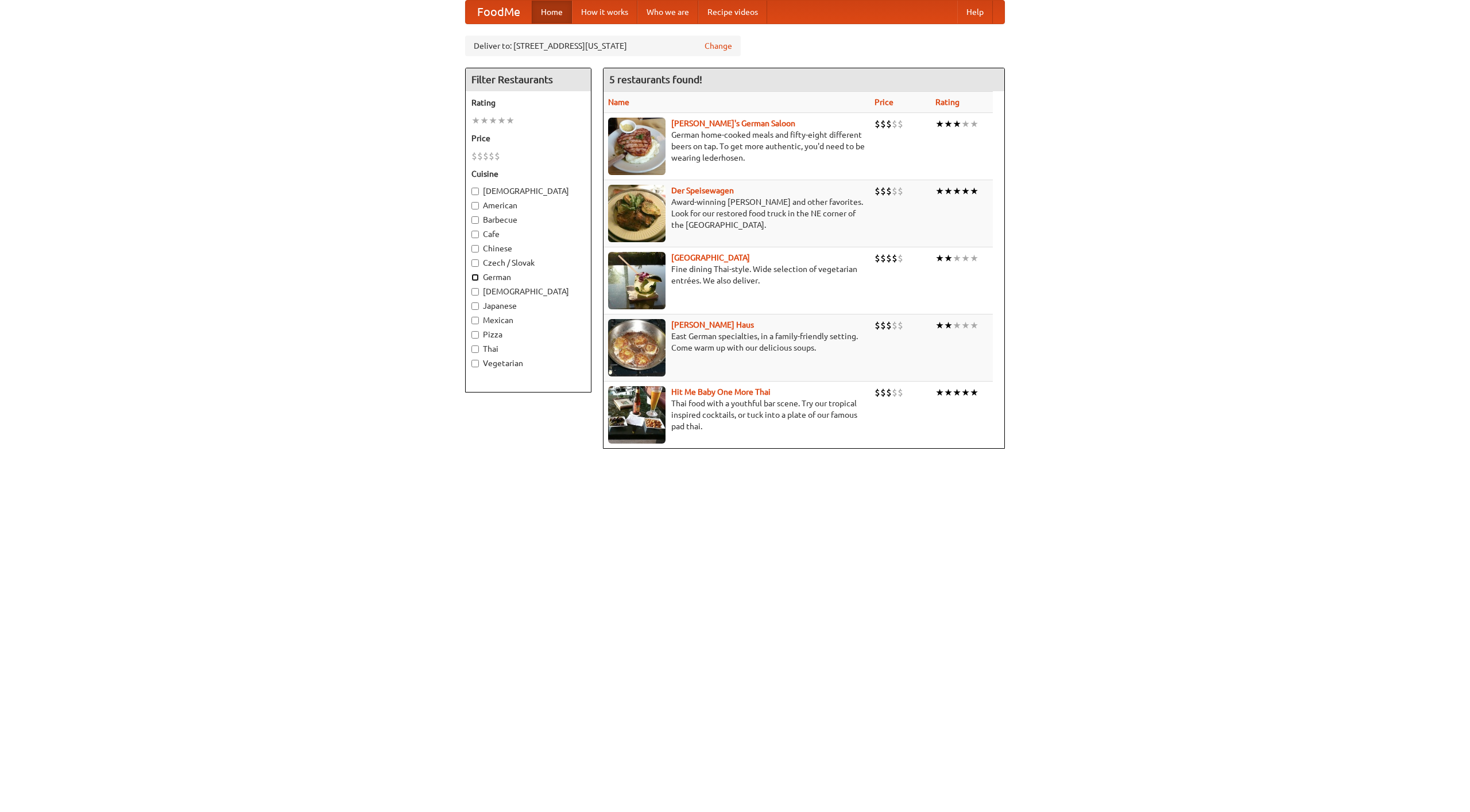 Image resolution: width=1470 pixels, height=812 pixels. What do you see at coordinates (475, 335) in the screenshot?
I see `input: Pizza` at bounding box center [475, 335].